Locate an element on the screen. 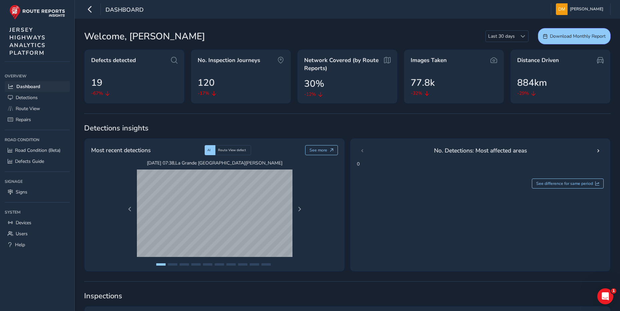  span: Route View defect is located at coordinates (232, 150).